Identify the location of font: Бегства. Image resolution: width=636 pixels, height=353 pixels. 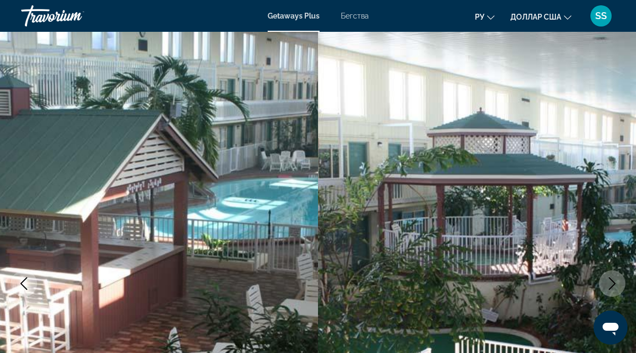
(355, 16).